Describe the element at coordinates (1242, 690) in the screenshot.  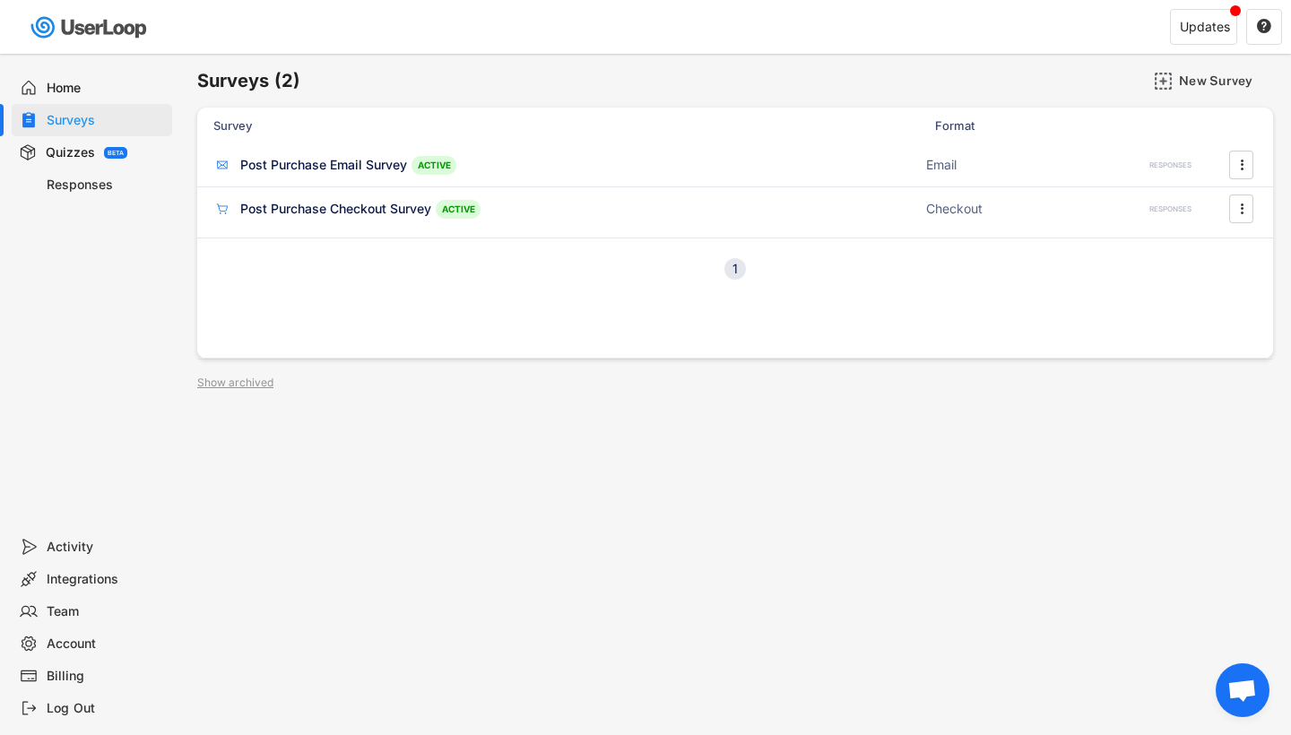
I see `div: Open chat` at that location.